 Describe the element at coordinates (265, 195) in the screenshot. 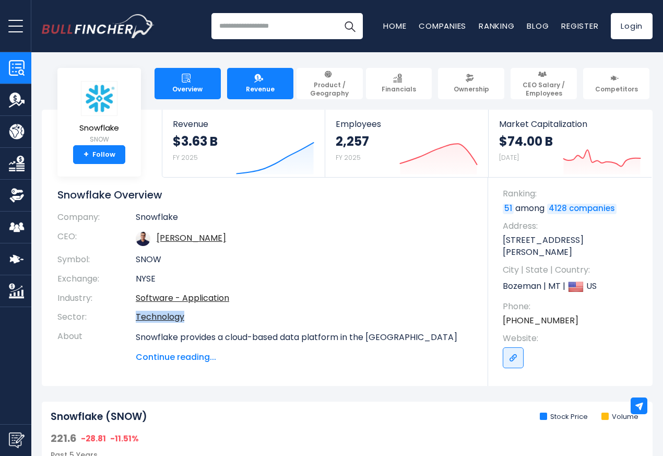

I see `h1: Snowflake Overview` at that location.